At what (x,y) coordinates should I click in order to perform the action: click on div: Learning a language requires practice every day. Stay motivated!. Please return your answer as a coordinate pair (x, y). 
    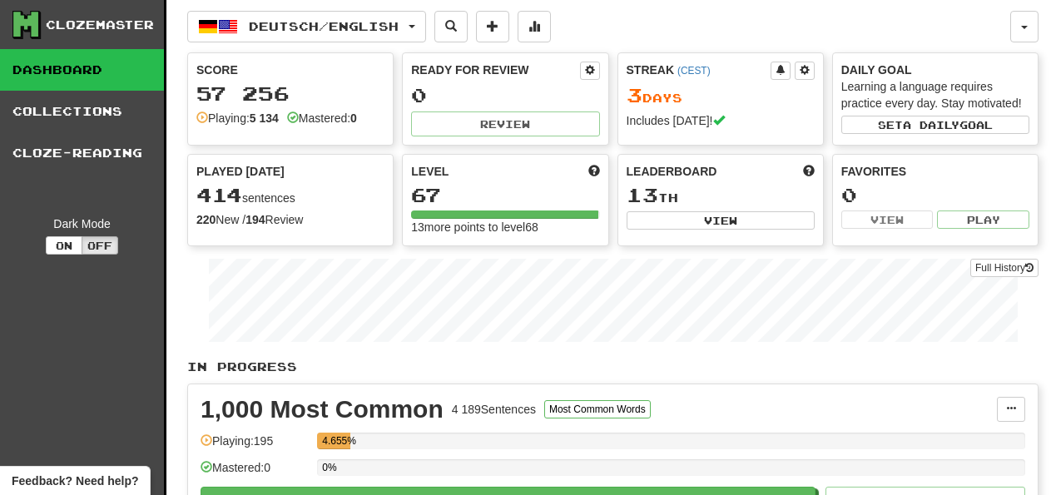
    Looking at the image, I should click on (935, 95).